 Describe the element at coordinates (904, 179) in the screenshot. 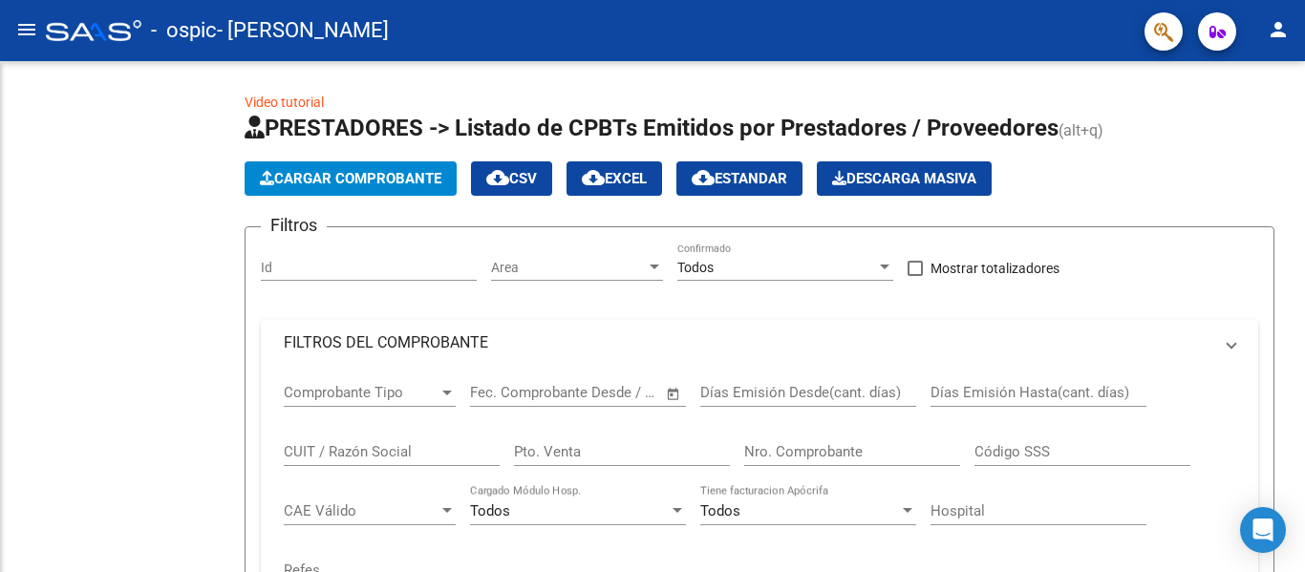

I see `app-download-masive: Descarga masiva de comprobantes (adjuntos)` at that location.